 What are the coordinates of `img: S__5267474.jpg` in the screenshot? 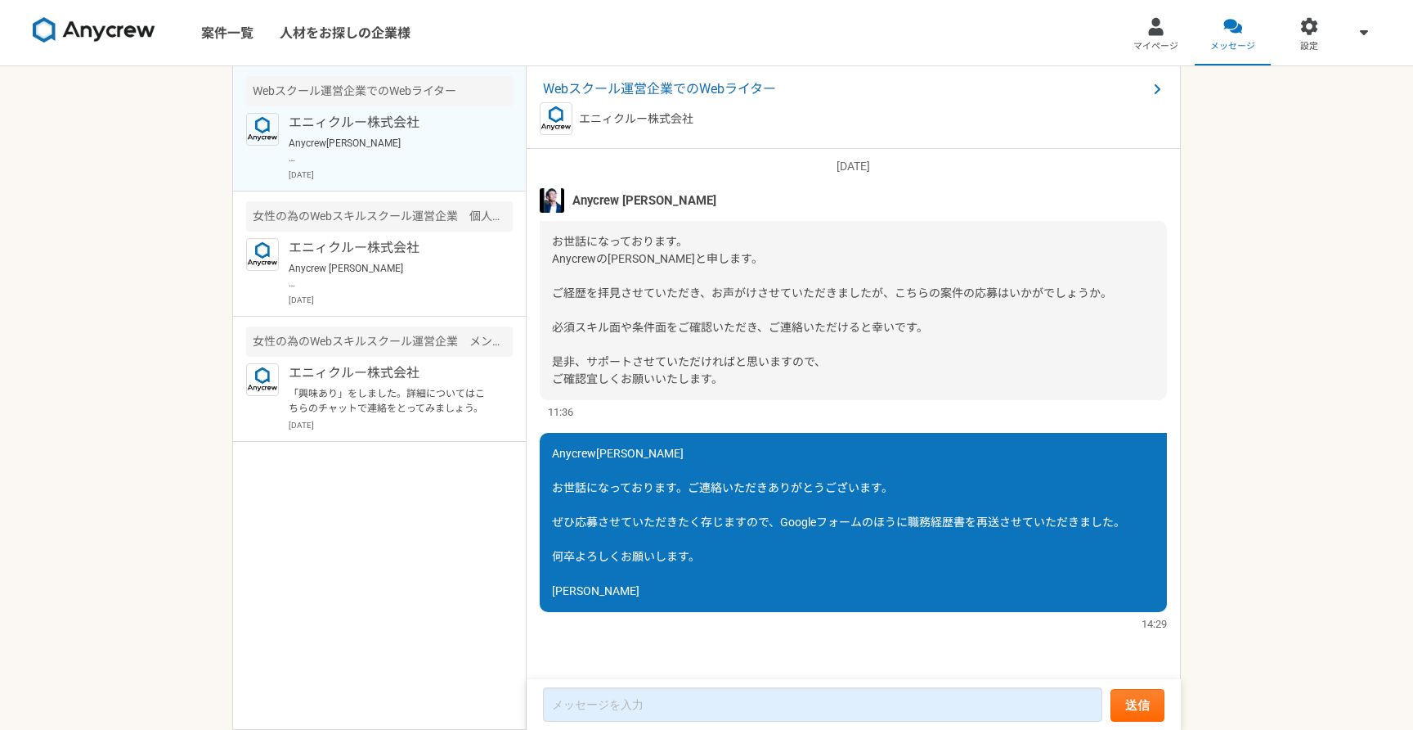 It's located at (552, 200).